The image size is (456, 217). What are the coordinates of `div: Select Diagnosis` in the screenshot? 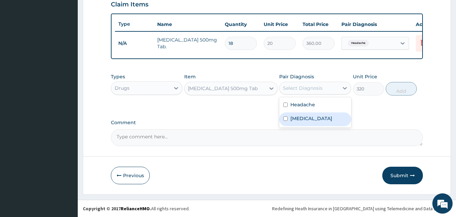 It's located at (303, 88).